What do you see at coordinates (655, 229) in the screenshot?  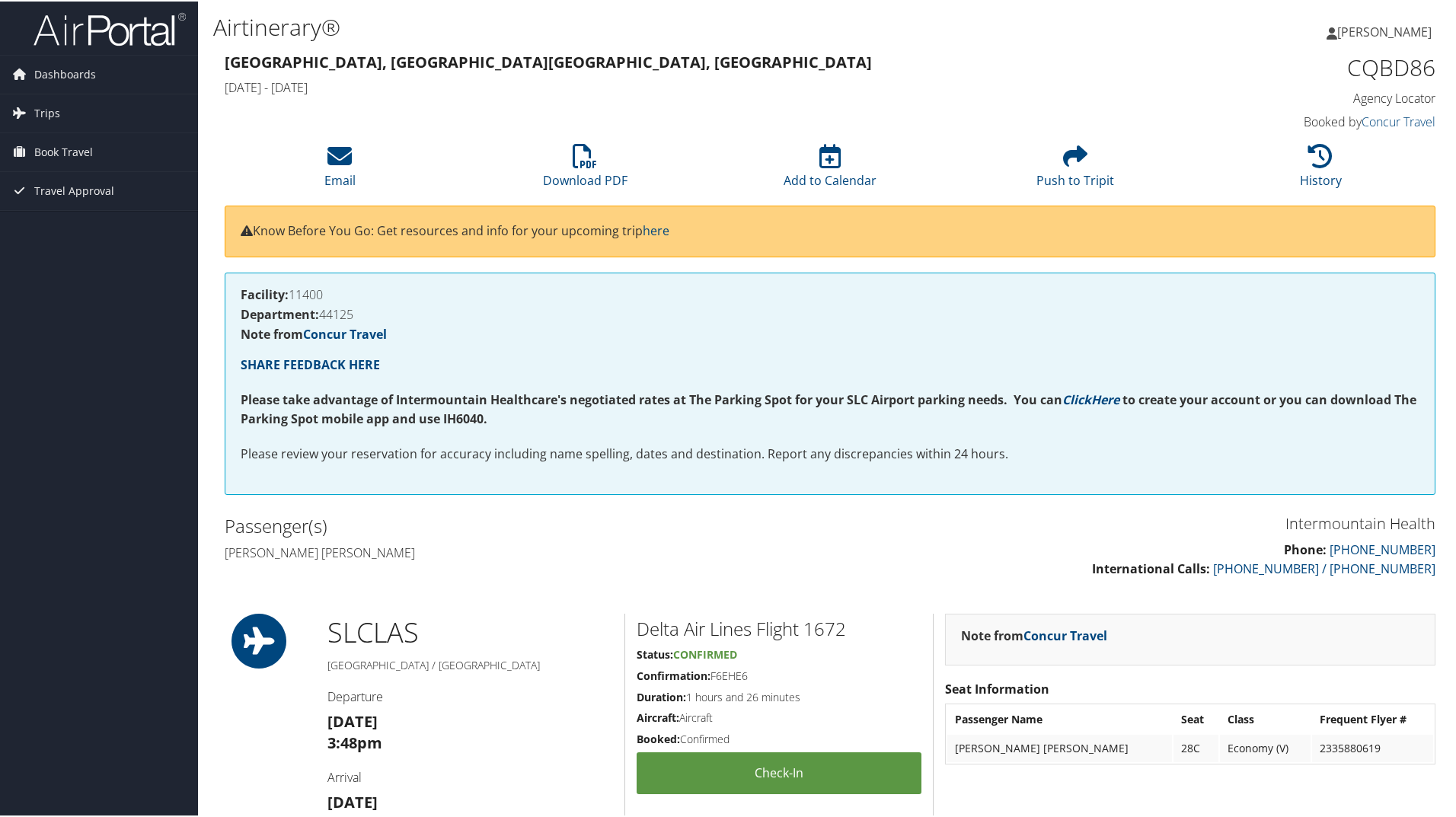 I see `a: here` at bounding box center [655, 229].